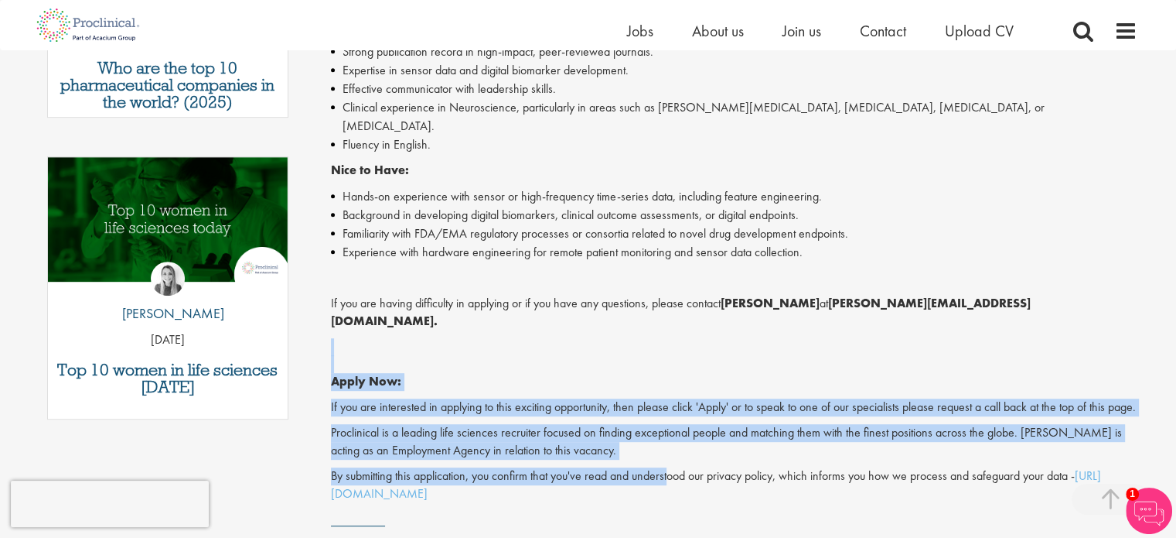 This screenshot has height=538, width=1176. Describe the element at coordinates (734, 407) in the screenshot. I see `p: If you are interested in applying to this exciting opportunity, then please click 'Apply' or to s...` at that location.